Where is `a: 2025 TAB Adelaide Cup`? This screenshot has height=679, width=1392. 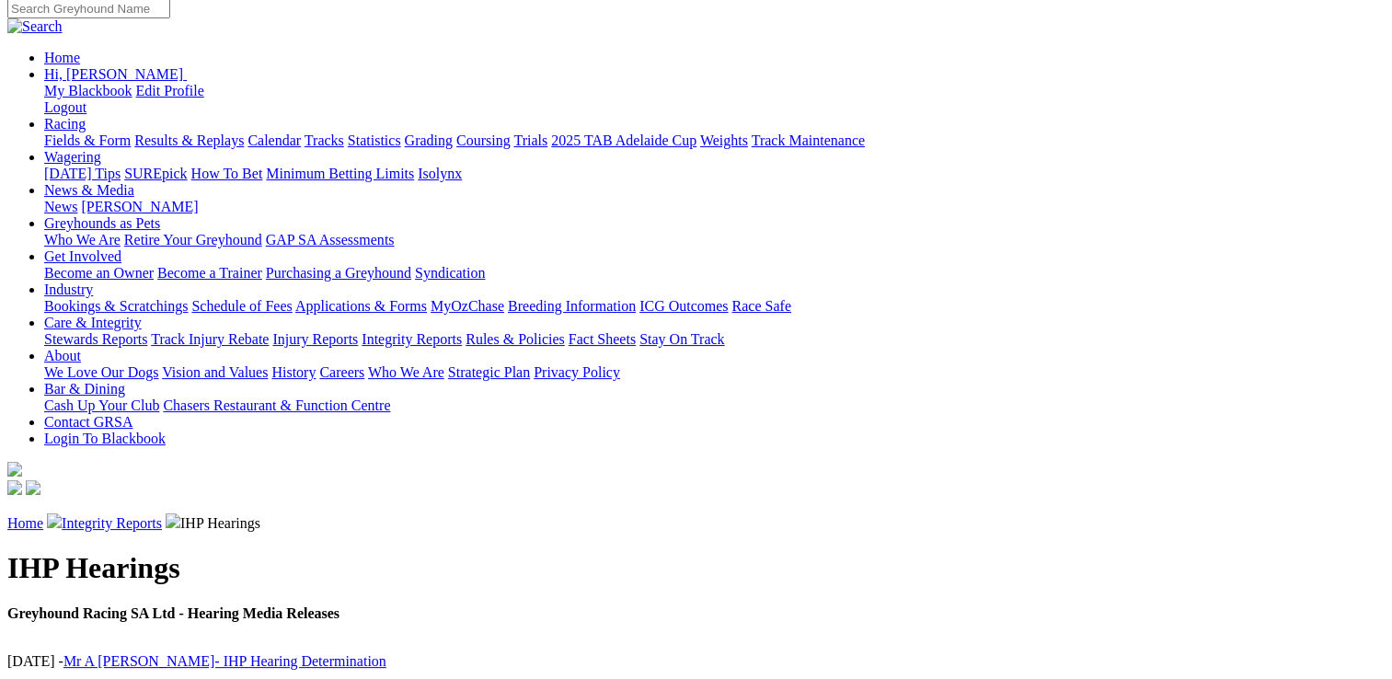
a: 2025 TAB Adelaide Cup is located at coordinates (624, 140).